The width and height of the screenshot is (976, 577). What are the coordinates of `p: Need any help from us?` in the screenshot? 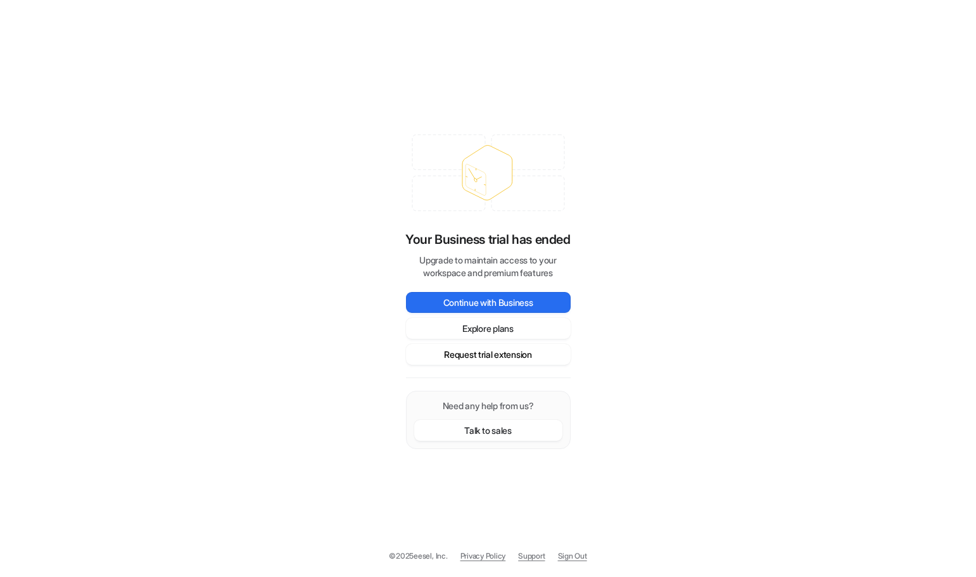 It's located at (488, 405).